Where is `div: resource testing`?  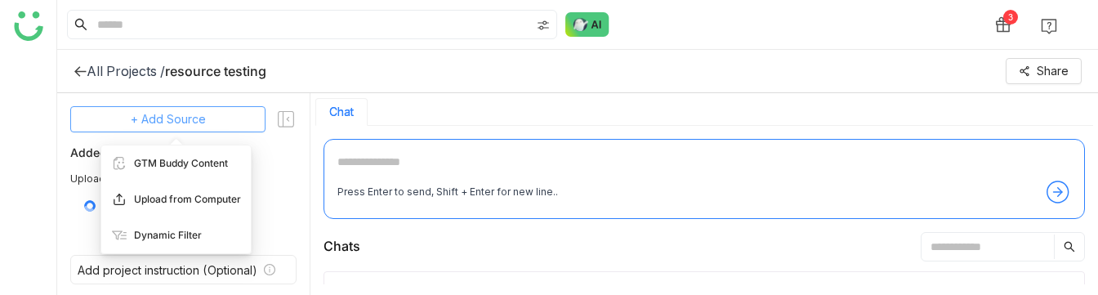
div: resource testing is located at coordinates (216, 71).